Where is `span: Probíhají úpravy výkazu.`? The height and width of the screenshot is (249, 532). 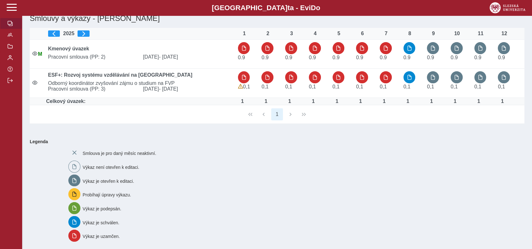 span: Probíhají úpravy výkazu. is located at coordinates (107, 194).